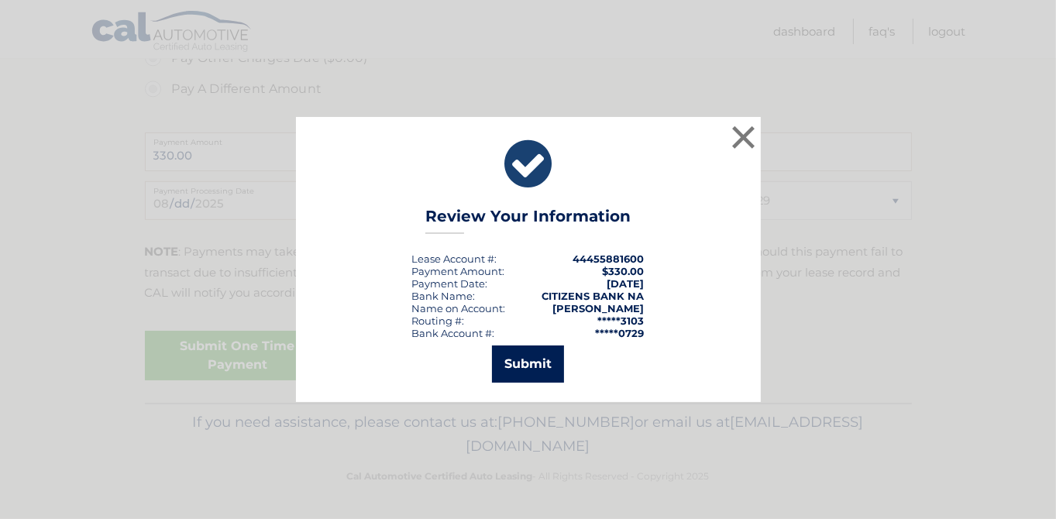 The image size is (1056, 519). I want to click on span: Payment Date, so click(449, 284).